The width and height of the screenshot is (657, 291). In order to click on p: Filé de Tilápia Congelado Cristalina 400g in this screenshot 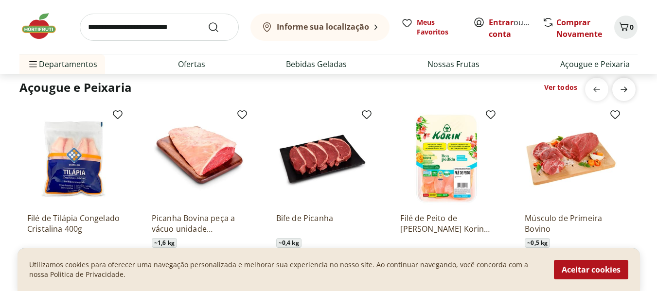, I will do `click(73, 224)`.